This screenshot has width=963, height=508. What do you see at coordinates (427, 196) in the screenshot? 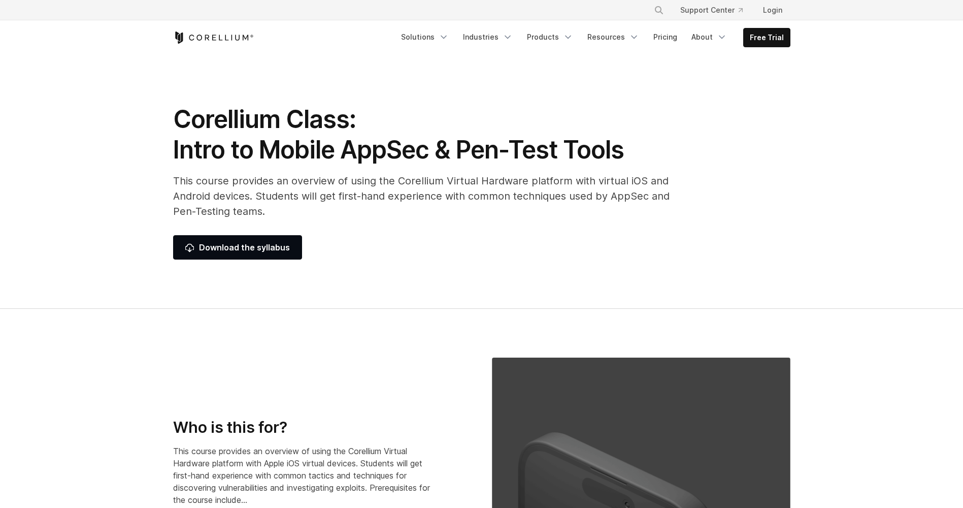
I see `p: This course provides an overview of using the Corellium Virtual Hardware platform with virtual iO...` at bounding box center [427, 196].